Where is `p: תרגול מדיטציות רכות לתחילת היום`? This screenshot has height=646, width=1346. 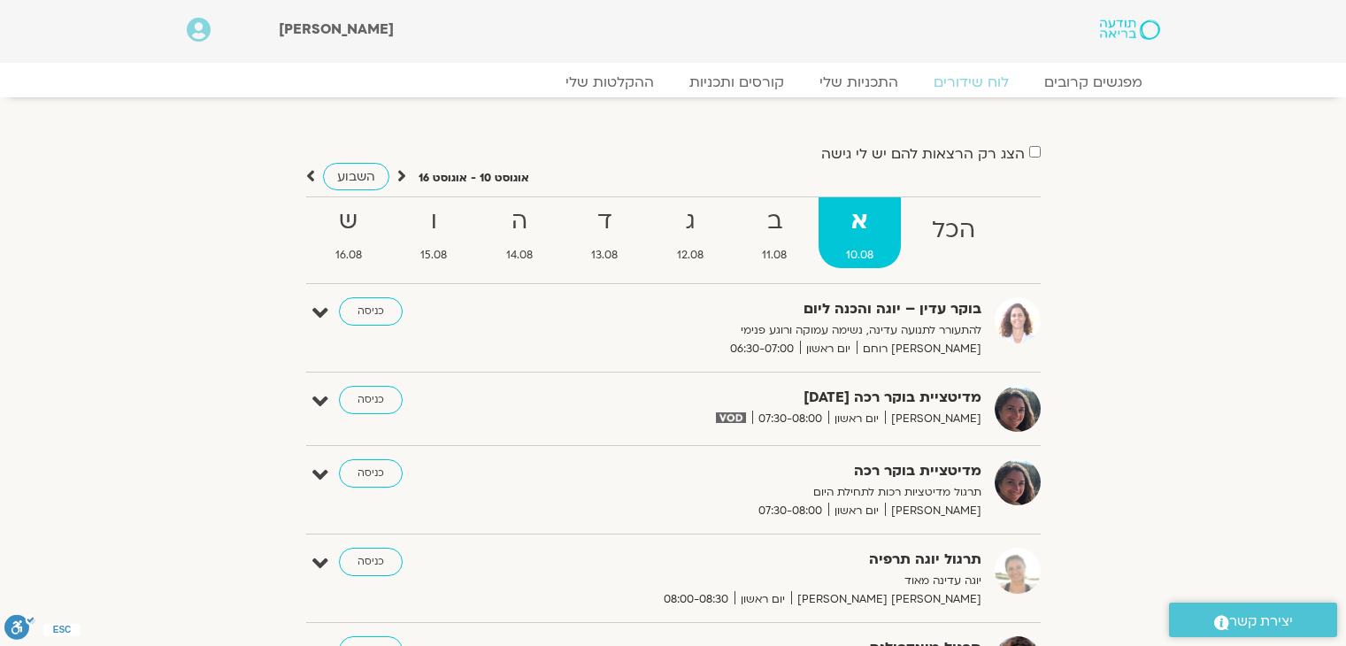
p: תרגול מדיטציות רכות לתחילת היום is located at coordinates (765, 492).